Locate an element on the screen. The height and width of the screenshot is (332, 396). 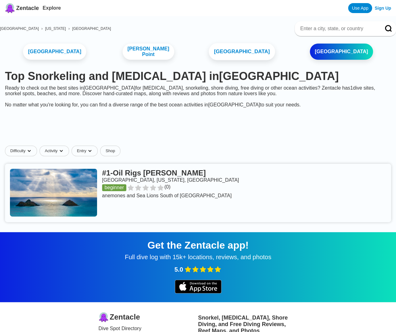
span: Activity is located at coordinates (51, 151).